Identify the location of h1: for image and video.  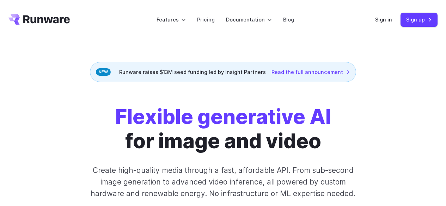
(223, 129).